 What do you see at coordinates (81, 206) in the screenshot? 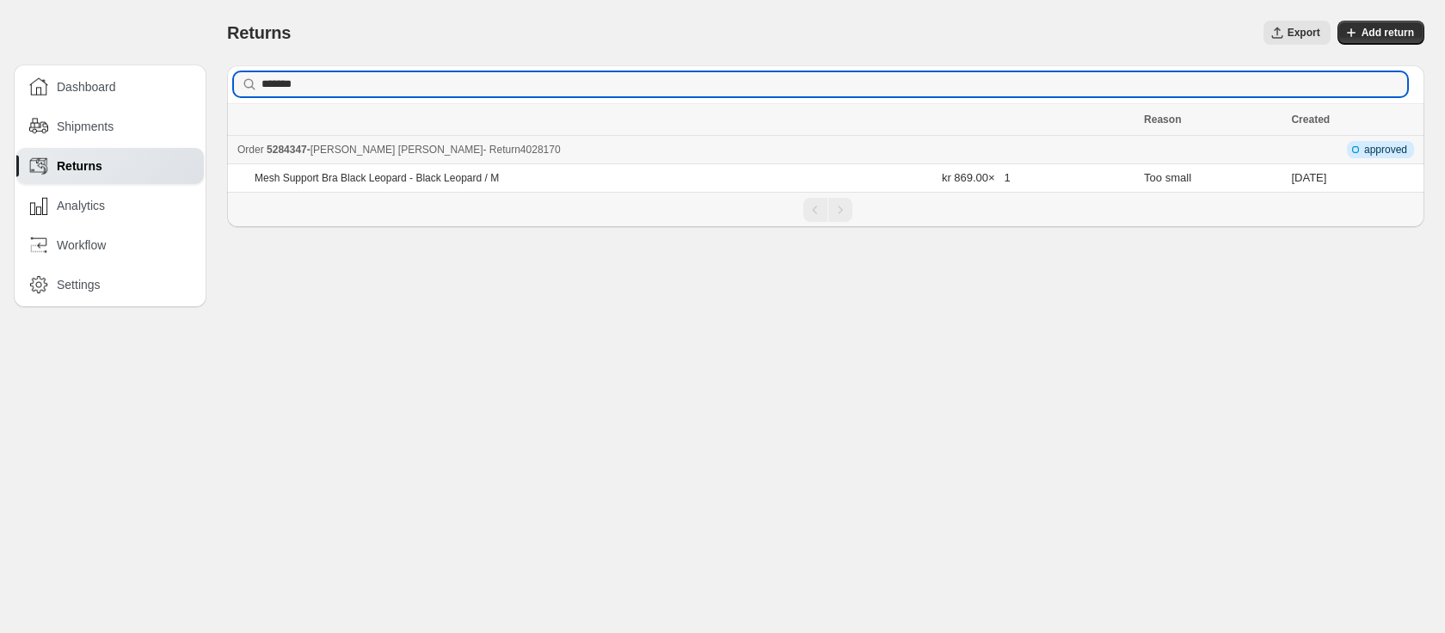
I see `span: Analytics` at bounding box center [81, 206].